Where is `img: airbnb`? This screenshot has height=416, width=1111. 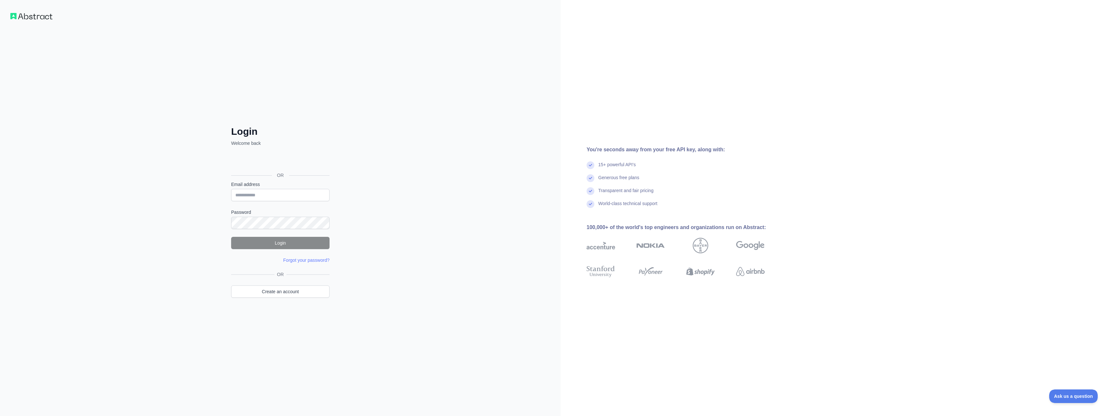 img: airbnb is located at coordinates (750, 271).